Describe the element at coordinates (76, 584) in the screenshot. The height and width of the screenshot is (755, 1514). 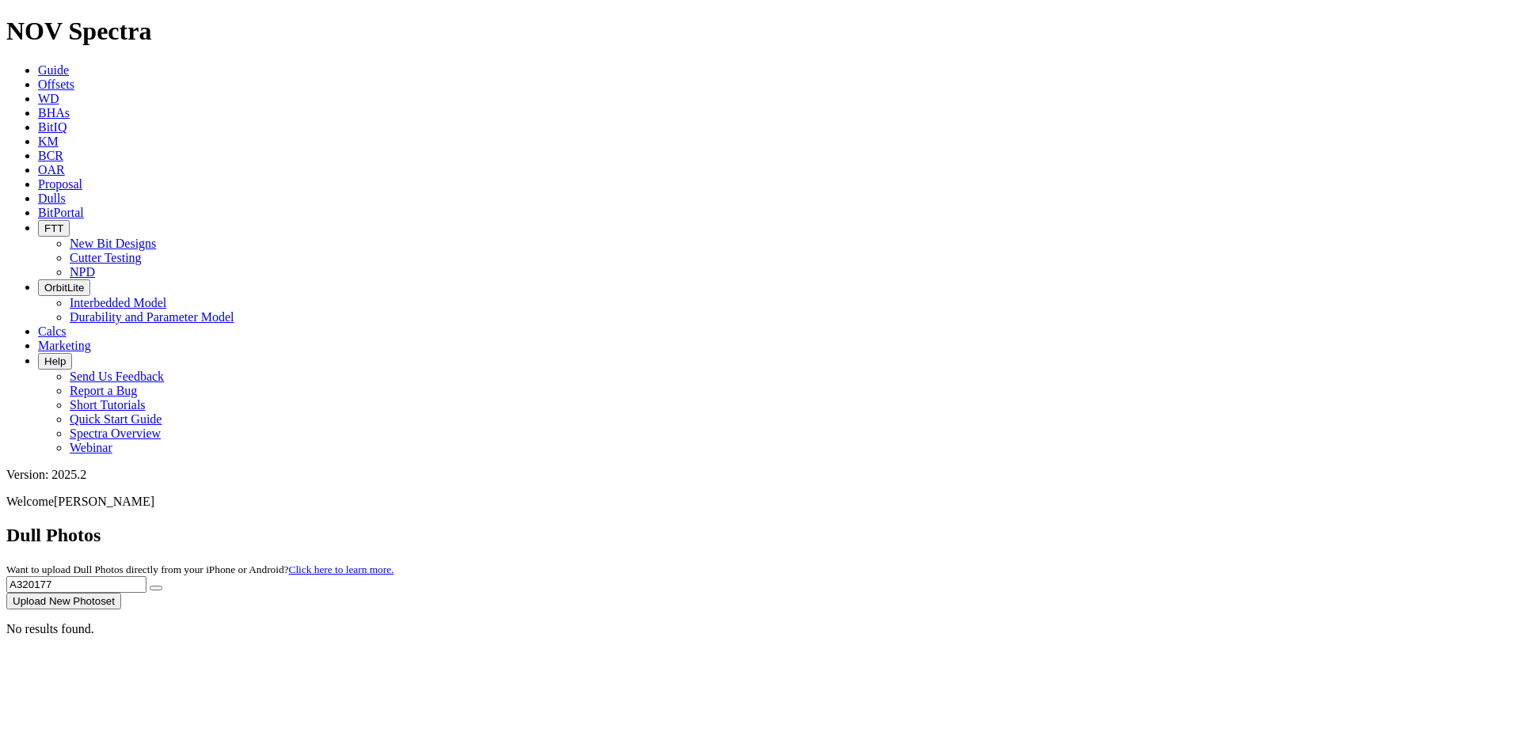
I see `input: Search Serial Number` at that location.